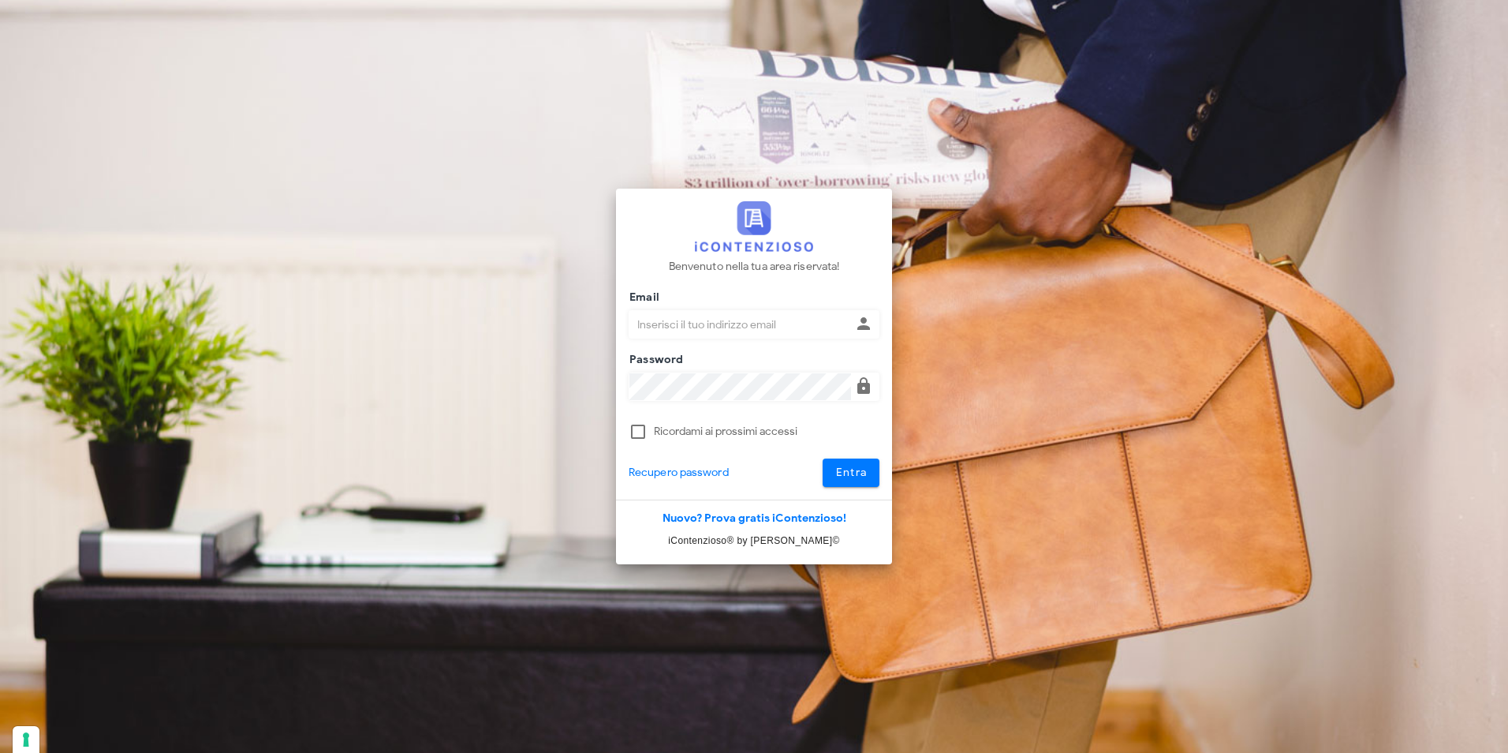 This screenshot has height=753, width=1508. What do you see at coordinates (654, 360) in the screenshot?
I see `label: Password` at bounding box center [654, 360].